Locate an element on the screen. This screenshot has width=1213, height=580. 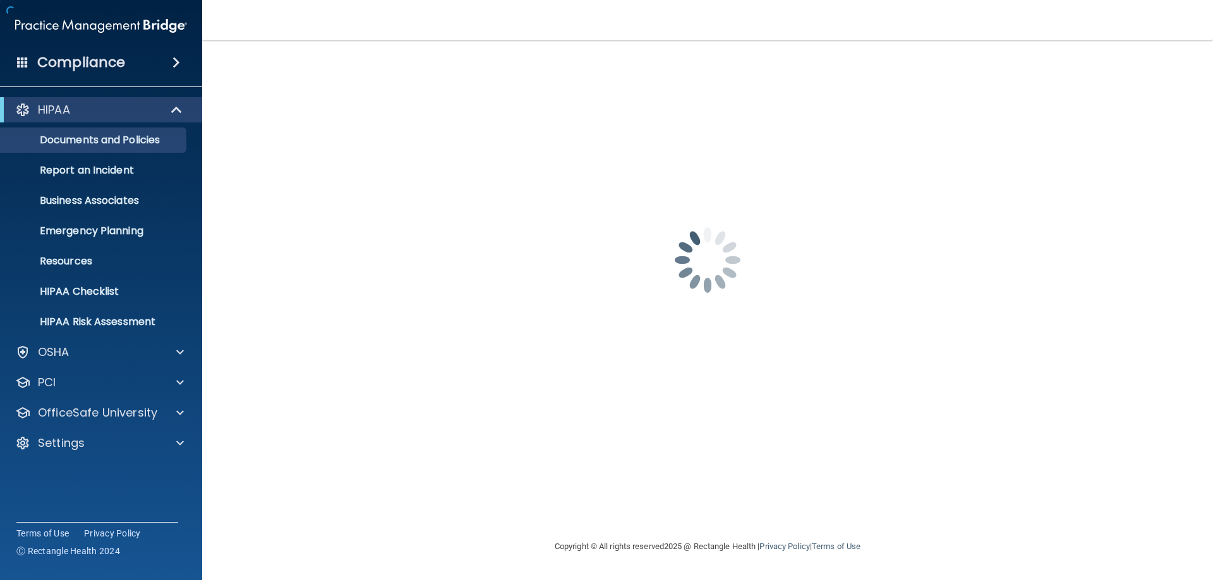
p: Business Associates is located at coordinates (94, 201).